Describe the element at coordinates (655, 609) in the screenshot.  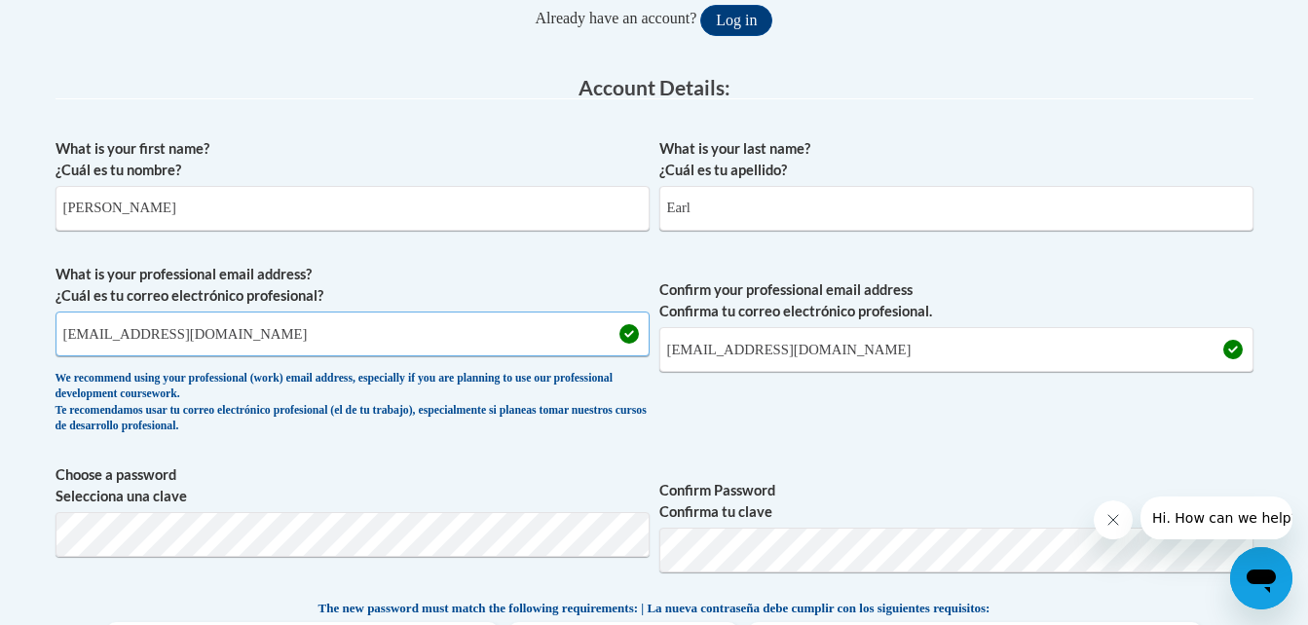
I see `span: The new password must match the following requirements: | La nueva contraseña debe cumplir con lo...` at that location.